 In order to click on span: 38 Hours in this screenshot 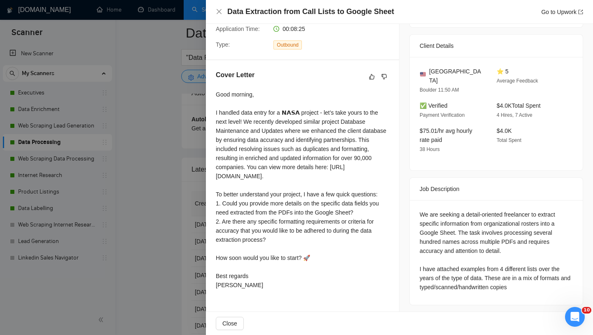, I will do `click(430, 149)`.